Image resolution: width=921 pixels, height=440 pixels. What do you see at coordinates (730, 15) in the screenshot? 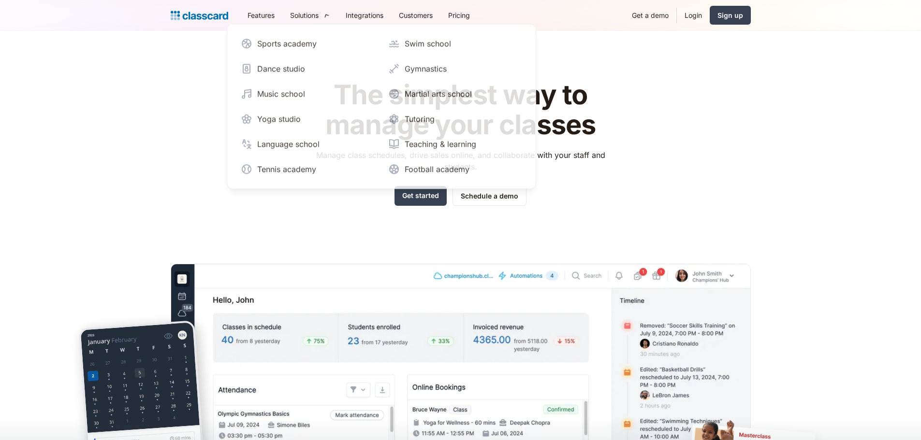
I see `div: Sign up` at bounding box center [730, 15].